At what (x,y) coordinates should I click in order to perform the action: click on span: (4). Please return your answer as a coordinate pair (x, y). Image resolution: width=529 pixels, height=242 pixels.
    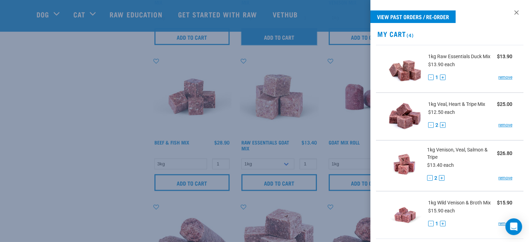
    Looking at the image, I should click on (410, 35).